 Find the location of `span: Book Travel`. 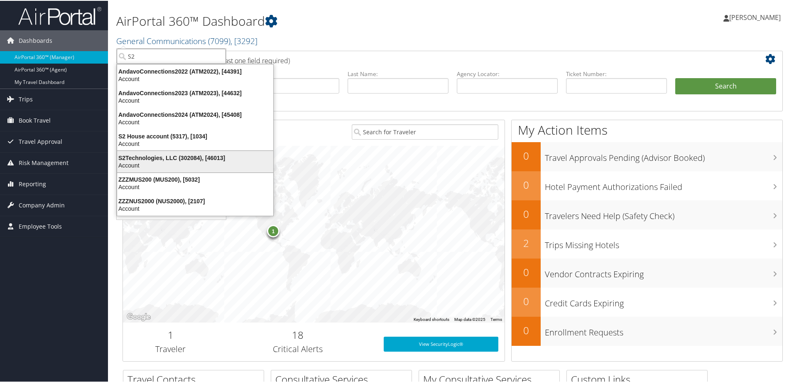

span: Book Travel is located at coordinates (34, 120).